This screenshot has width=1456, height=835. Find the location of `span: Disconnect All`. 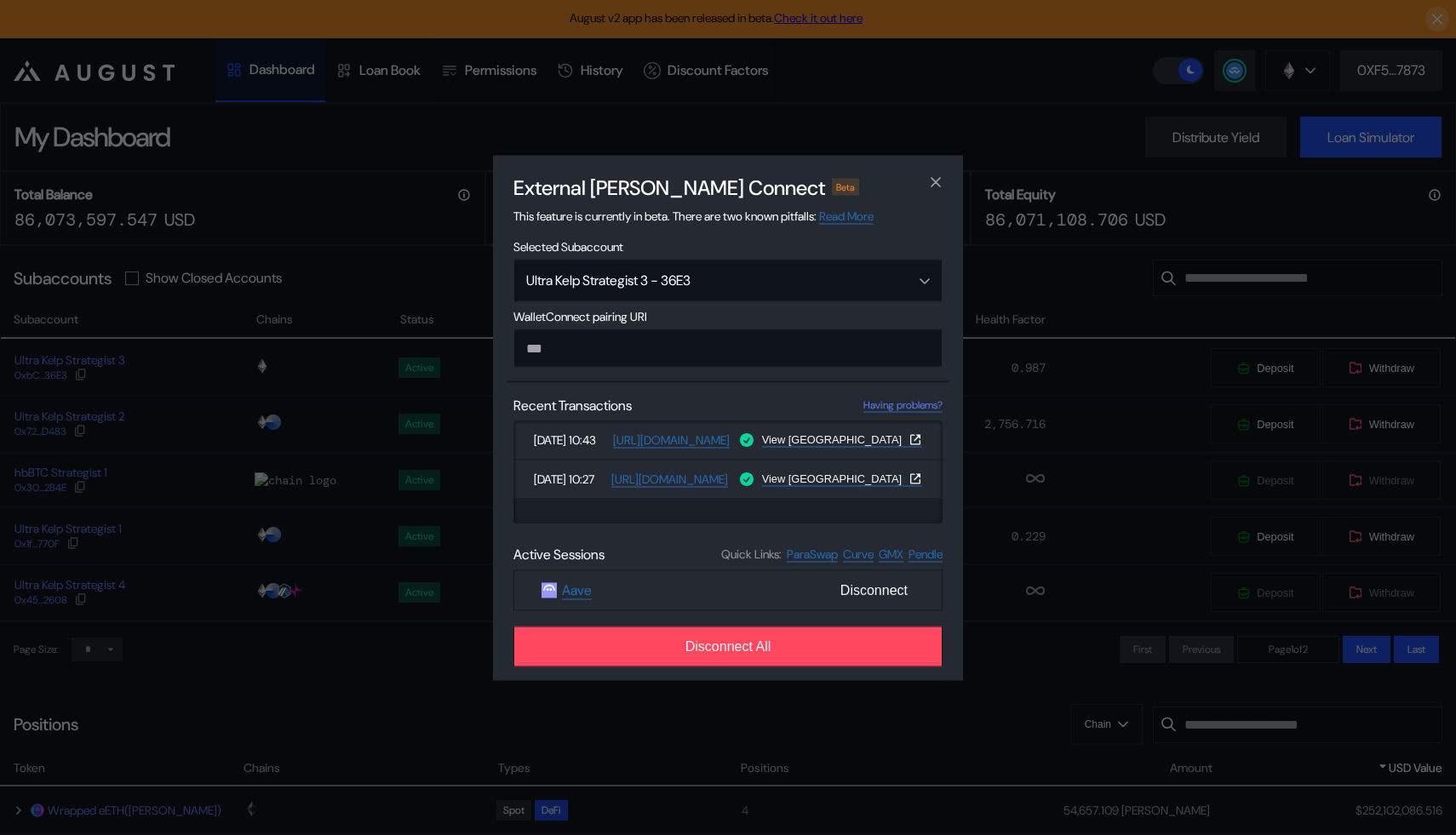

span: Disconnect All is located at coordinates (728, 646).